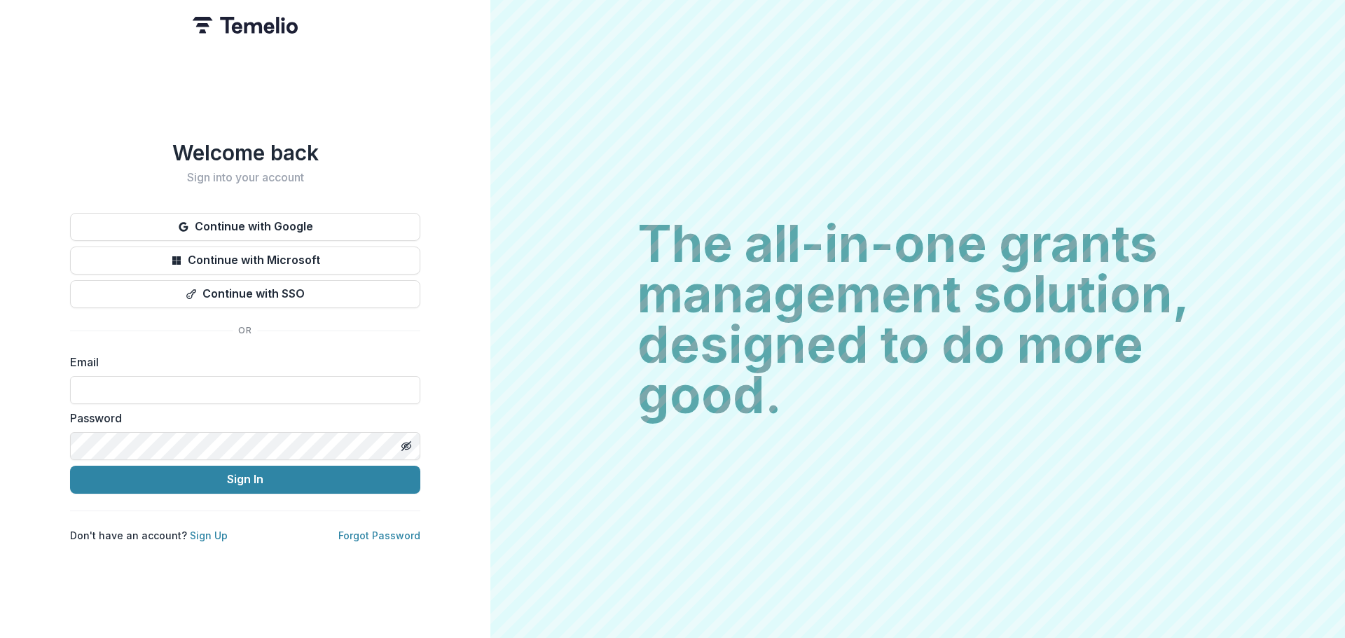 The width and height of the screenshot is (1345, 638). Describe the element at coordinates (245, 294) in the screenshot. I see `button: Continue with SSO` at that location.